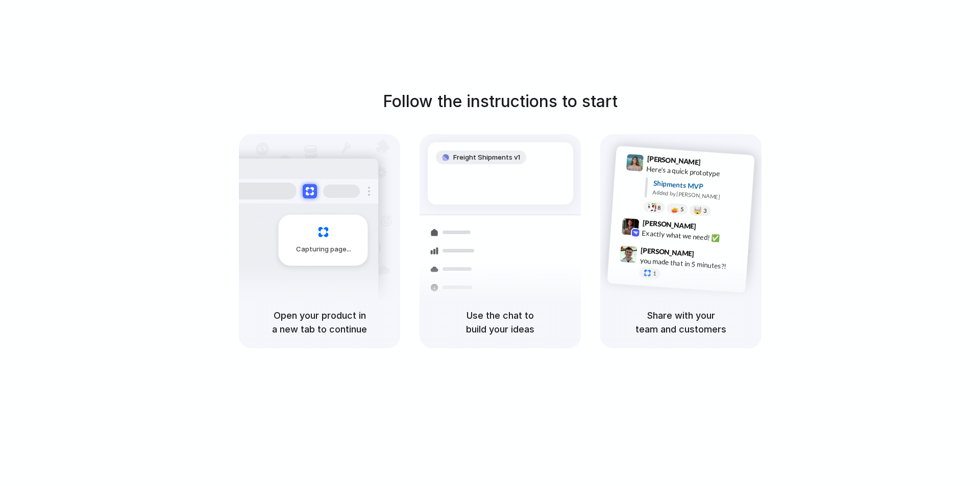  Describe the element at coordinates (486, 158) in the screenshot. I see `span: Freight Shipments v1` at that location.